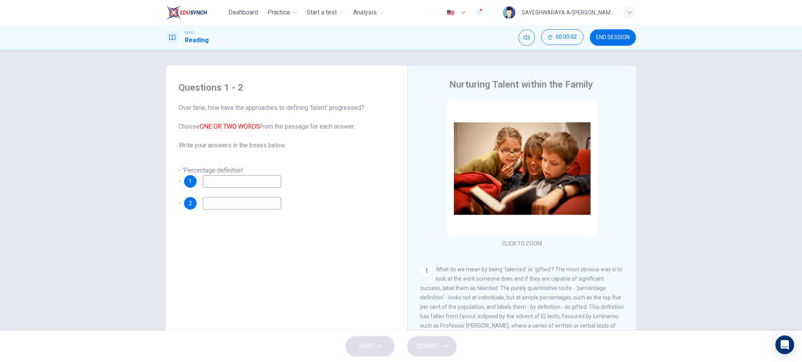 The image size is (802, 362). Describe the element at coordinates (365, 13) in the screenshot. I see `span: Analysis` at that location.